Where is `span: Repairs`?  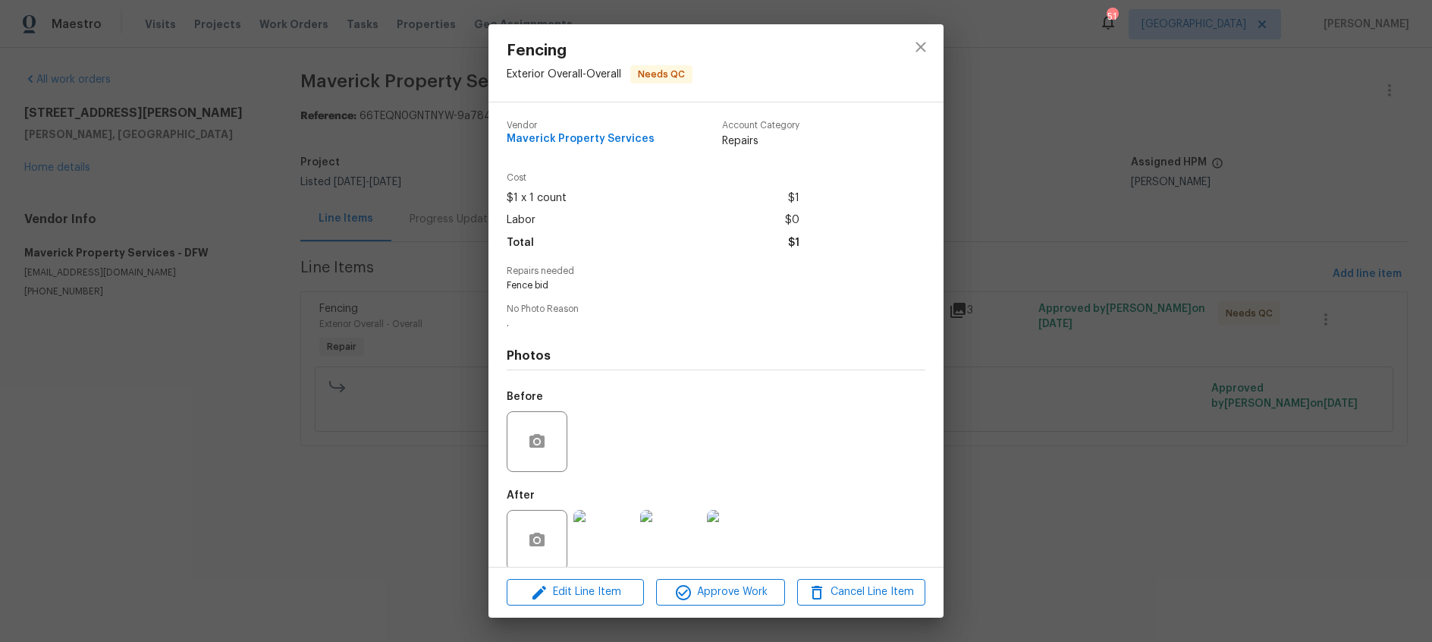
span: Repairs is located at coordinates (761, 141).